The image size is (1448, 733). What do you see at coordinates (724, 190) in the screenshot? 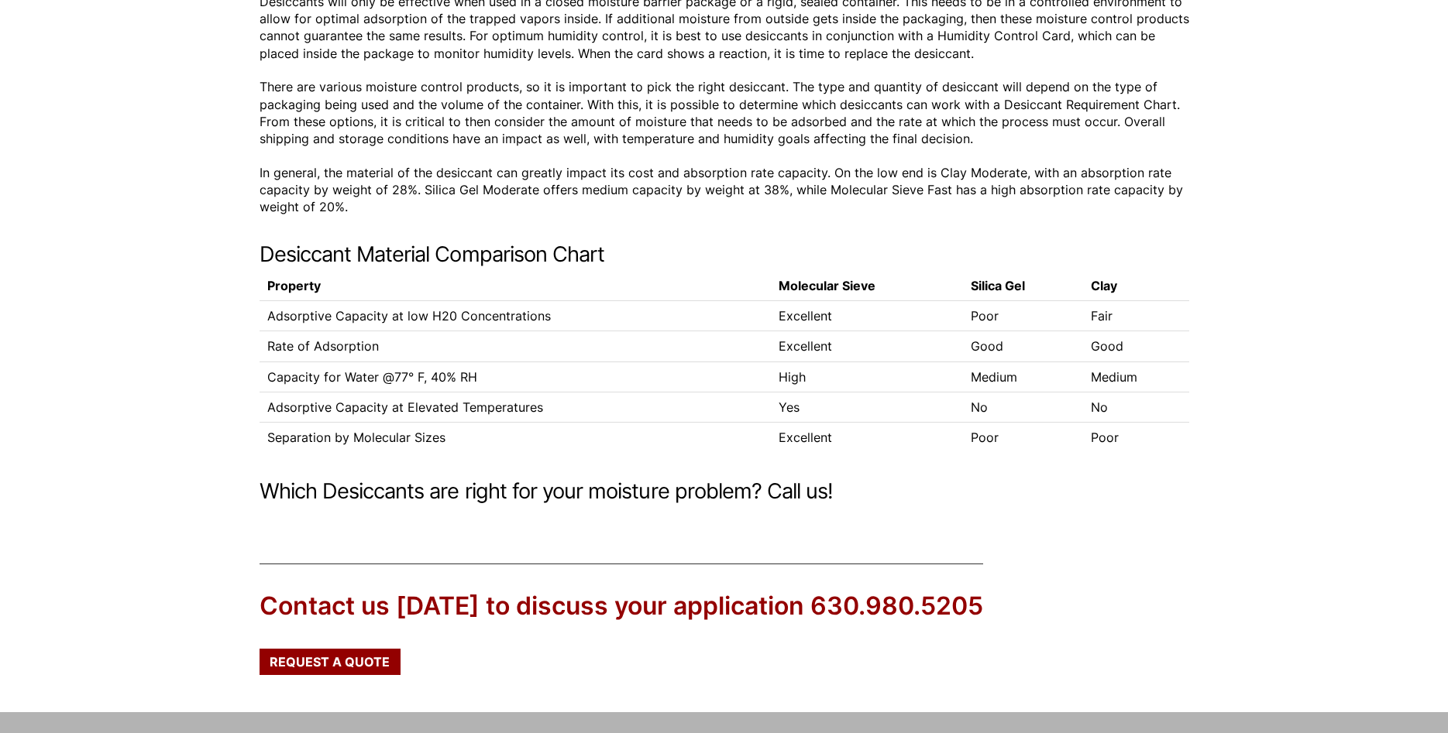
I see `p: In general, the material of the desiccant can greatly impact its cost and absorption rate capacit...` at bounding box center [724, 190].